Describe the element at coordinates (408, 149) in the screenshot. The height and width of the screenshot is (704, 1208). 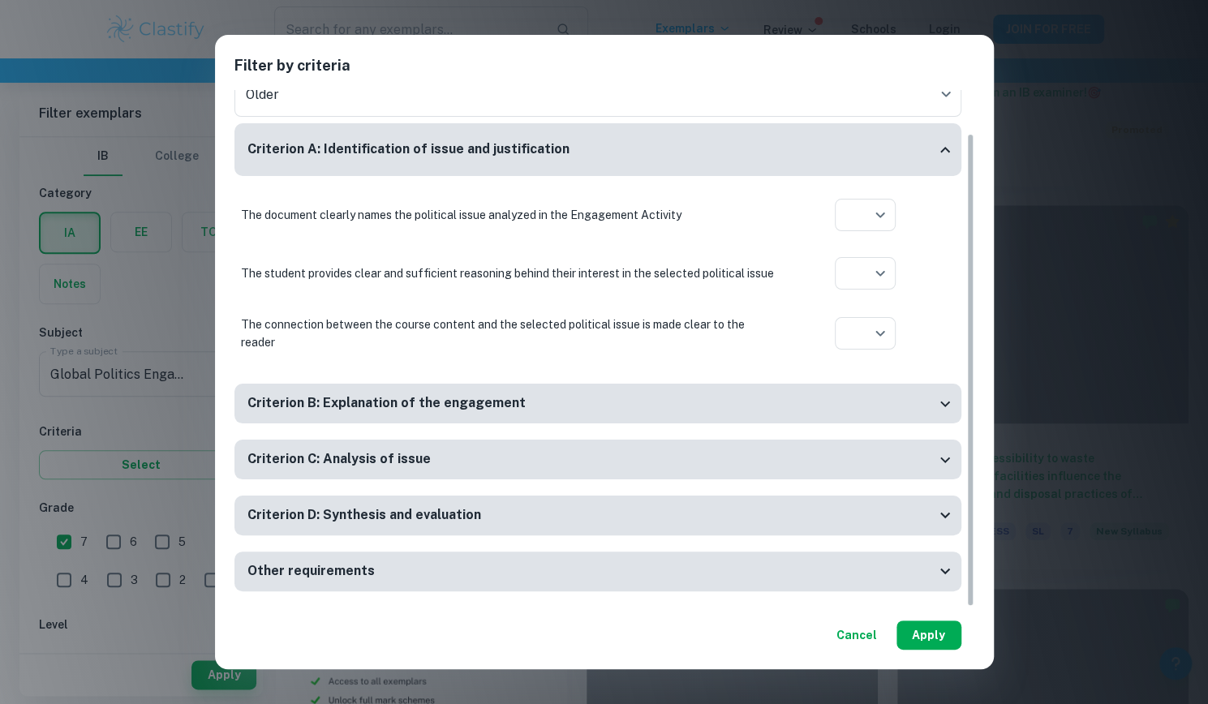
I see `h6: Criterion A: Identification of issue and justification` at that location.